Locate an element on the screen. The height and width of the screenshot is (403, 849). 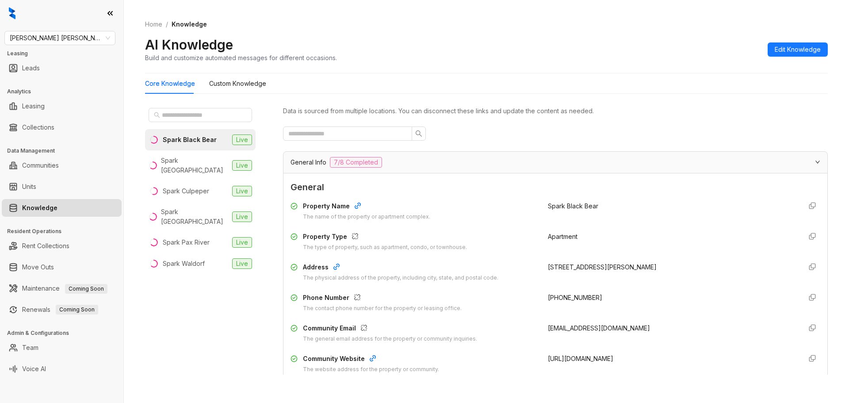
a: Units is located at coordinates (29, 187).